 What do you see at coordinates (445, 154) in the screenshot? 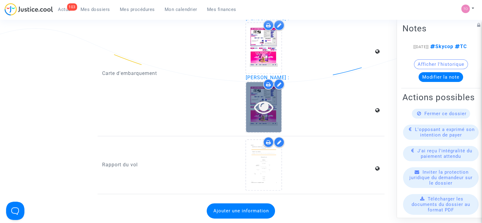
I see `span: J'ai reçu l'intégralité du paiement attendu` at bounding box center [445, 154].